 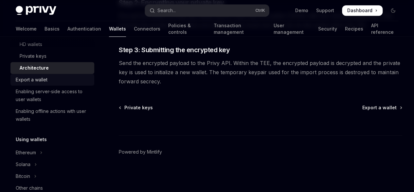 What do you see at coordinates (53, 95) in the screenshot?
I see `div: Enabling server-side access to user wallets` at bounding box center [53, 95].